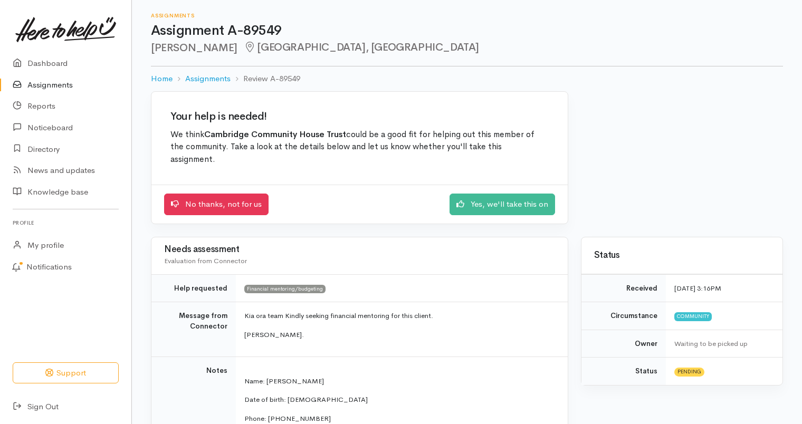 Image resolution: width=802 pixels, height=424 pixels. What do you see at coordinates (682, 255) in the screenshot?
I see `h3: Status` at bounding box center [682, 255].